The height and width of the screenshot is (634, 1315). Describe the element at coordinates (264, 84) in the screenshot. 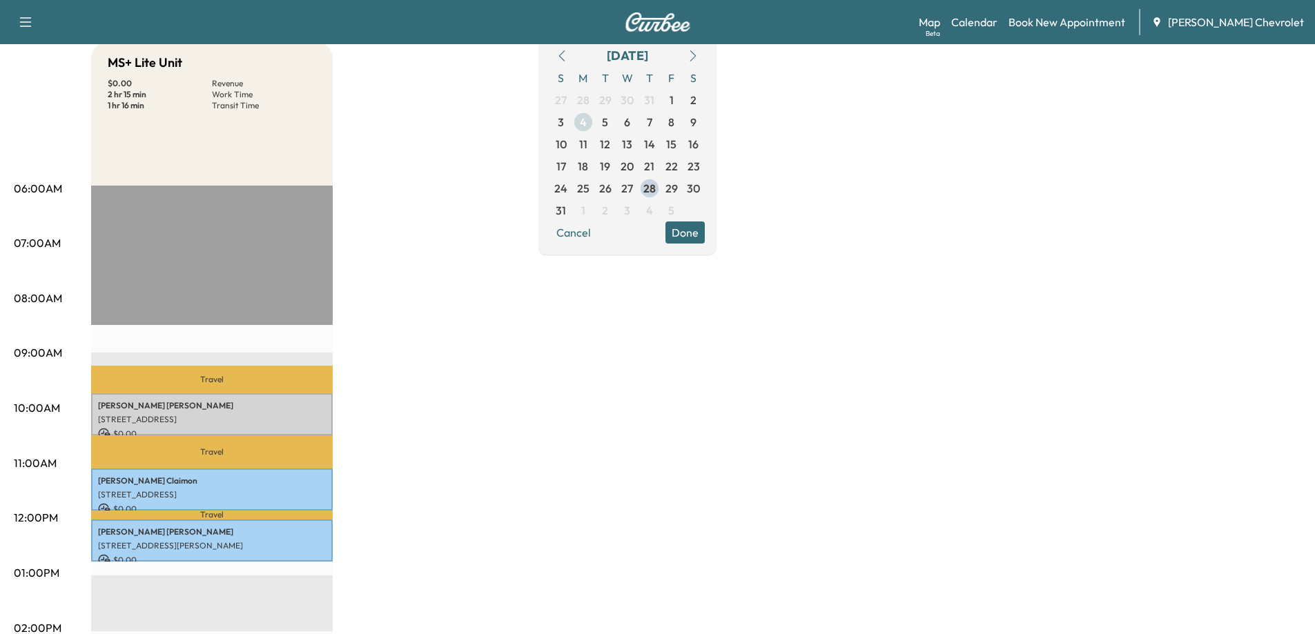

I see `p: Revenue` at that location.